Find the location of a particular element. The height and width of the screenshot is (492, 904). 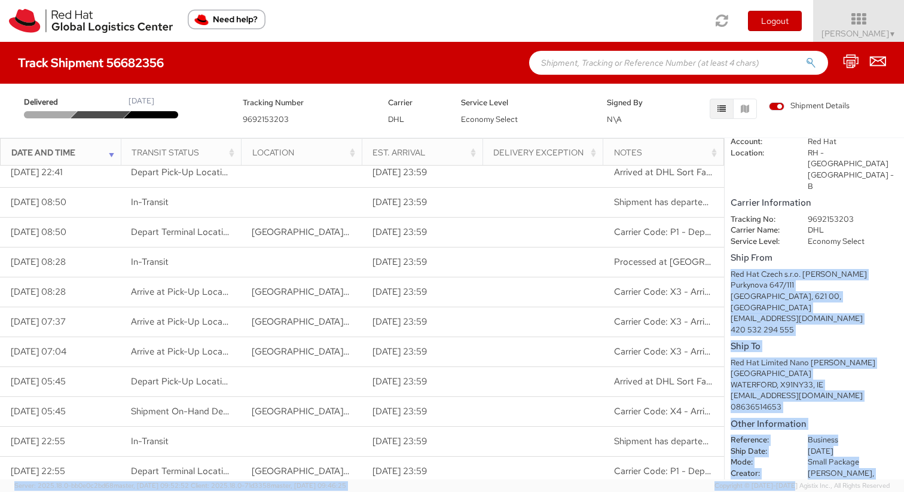

dt: Mode: is located at coordinates (760, 462).